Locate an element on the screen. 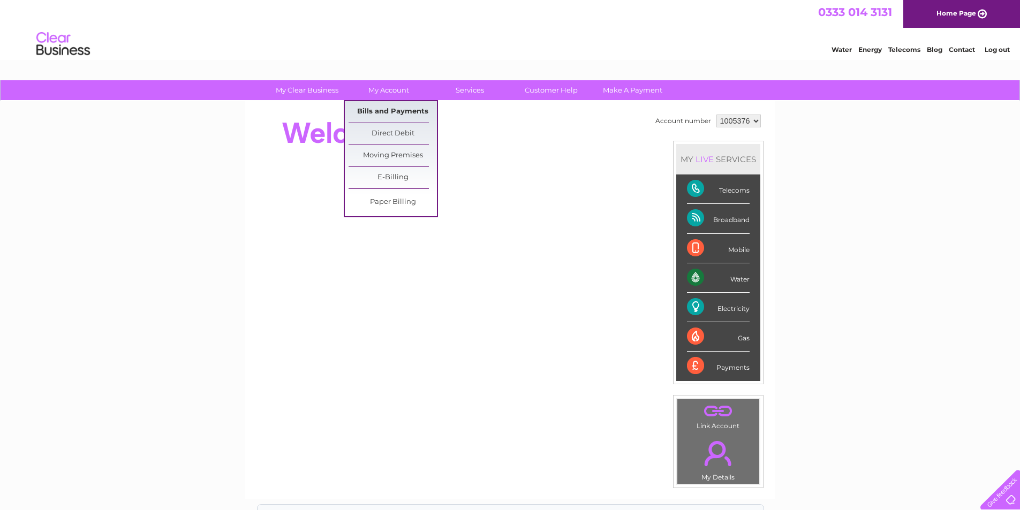  td: Account number is located at coordinates (683, 121).